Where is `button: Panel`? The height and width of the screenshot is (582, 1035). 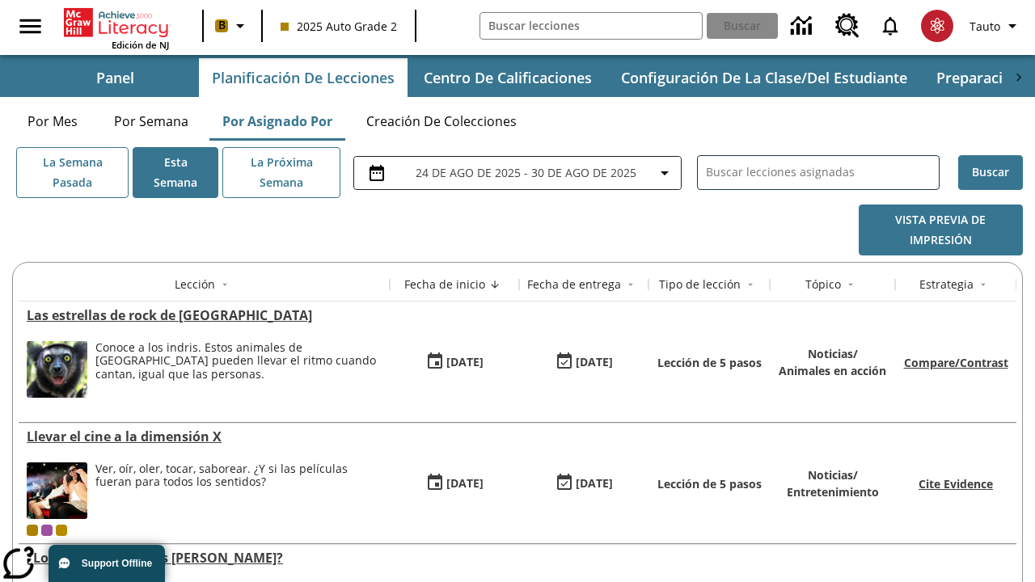 button: Panel is located at coordinates (115, 78).